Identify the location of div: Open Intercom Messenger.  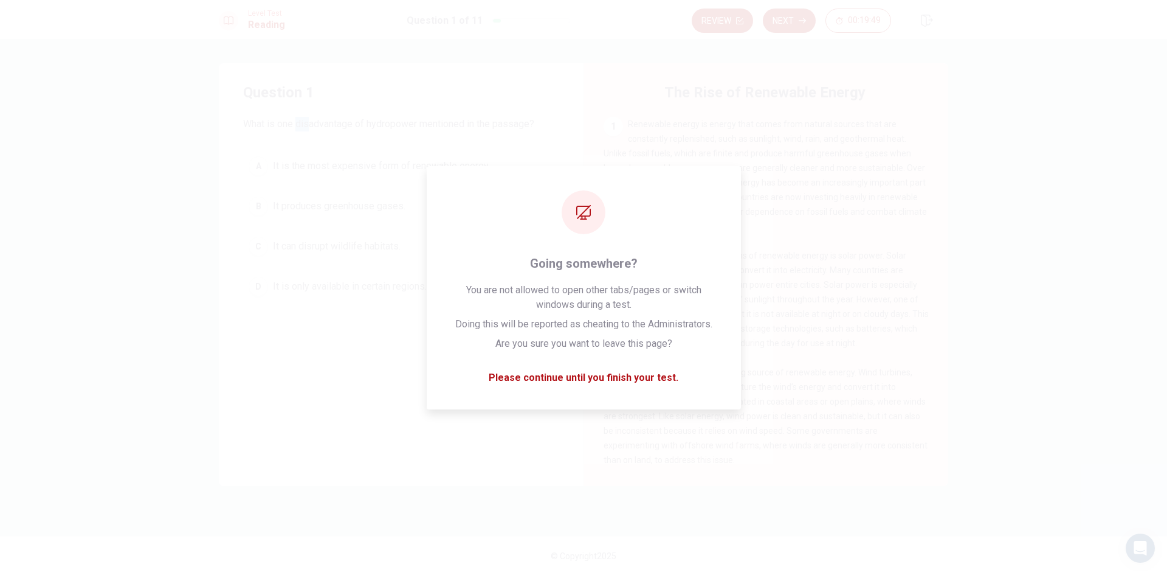
(1141, 548).